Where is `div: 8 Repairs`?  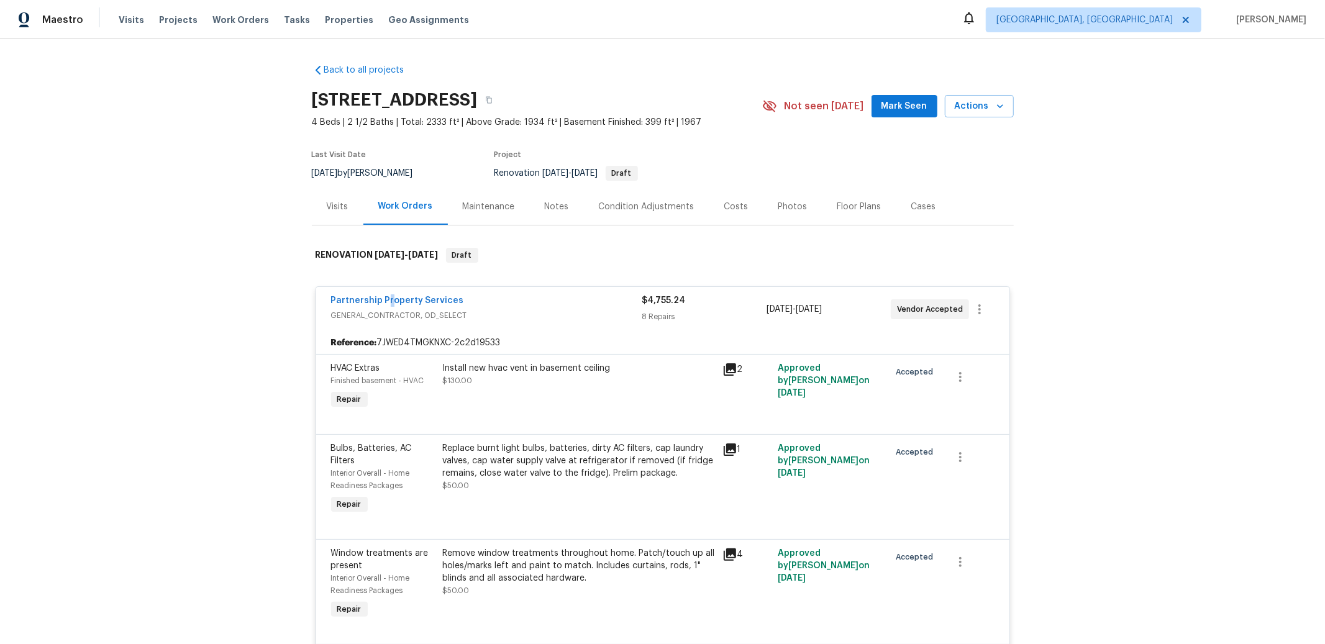
div: 8 Repairs is located at coordinates (704, 317).